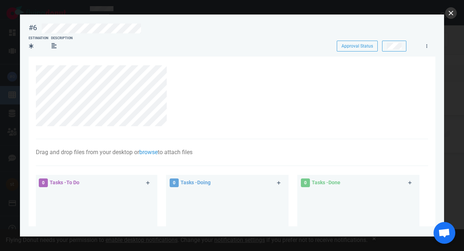  Describe the element at coordinates (148, 152) in the screenshot. I see `a: browse` at that location.